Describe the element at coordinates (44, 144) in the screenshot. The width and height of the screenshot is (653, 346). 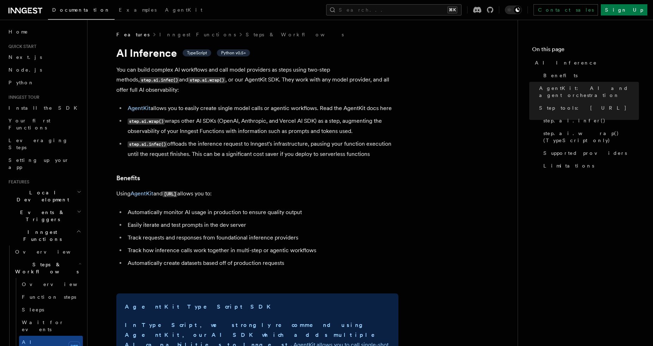
I see `a: Leveraging Steps` at that location.